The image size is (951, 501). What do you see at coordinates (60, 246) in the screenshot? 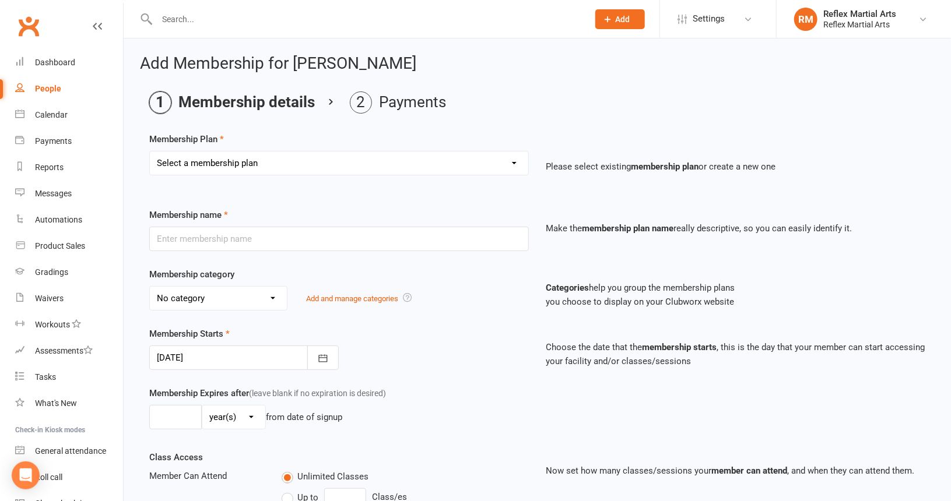
I see `div: Product Sales` at bounding box center [60, 246].